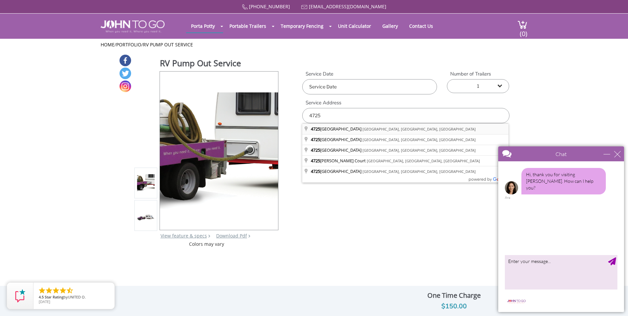 The height and width of the screenshot is (316, 628). Describe the element at coordinates (22, 159) in the screenshot. I see `img: logo` at that location.